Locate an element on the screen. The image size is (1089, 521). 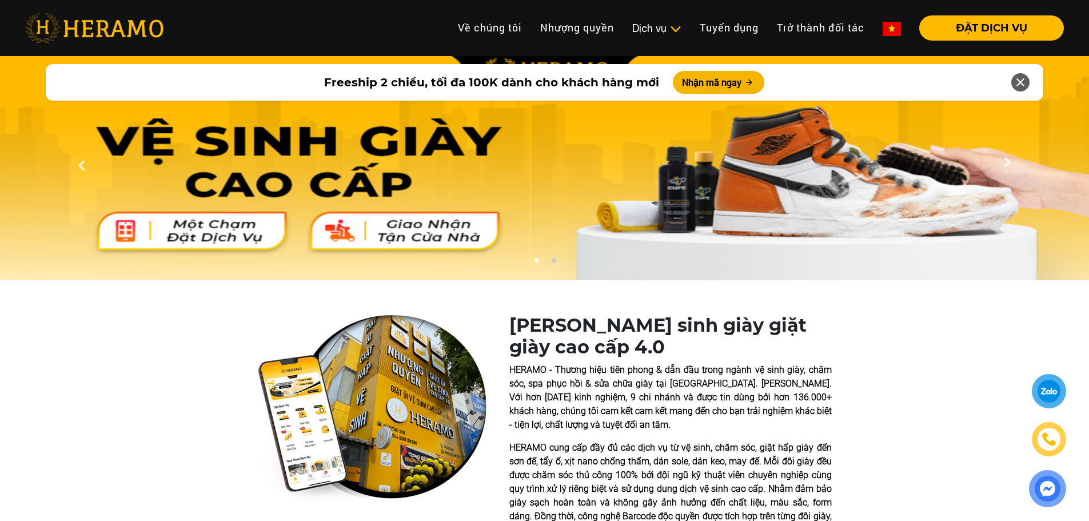
a: ĐẶT DỊCH VỤ is located at coordinates (987, 28).